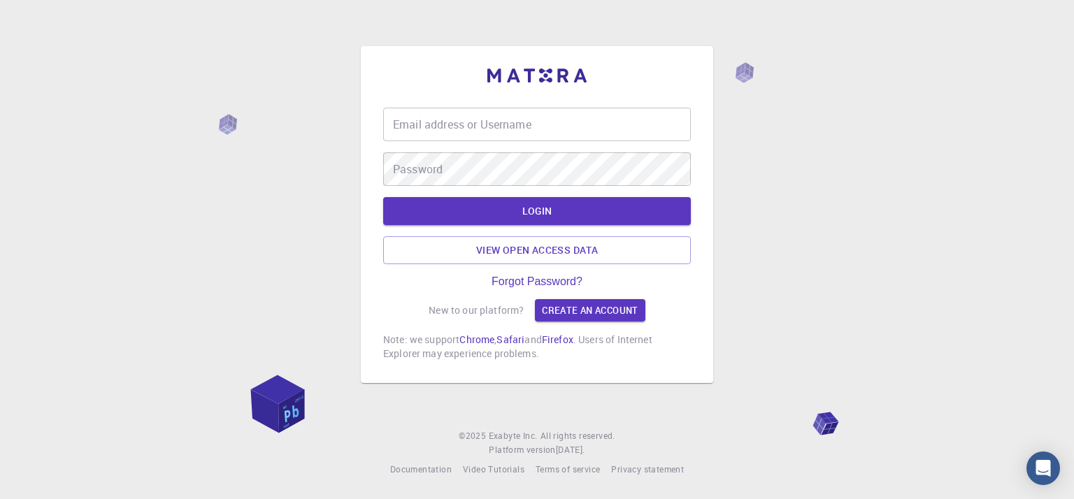  Describe the element at coordinates (522, 450) in the screenshot. I see `span: Platform version` at that location.